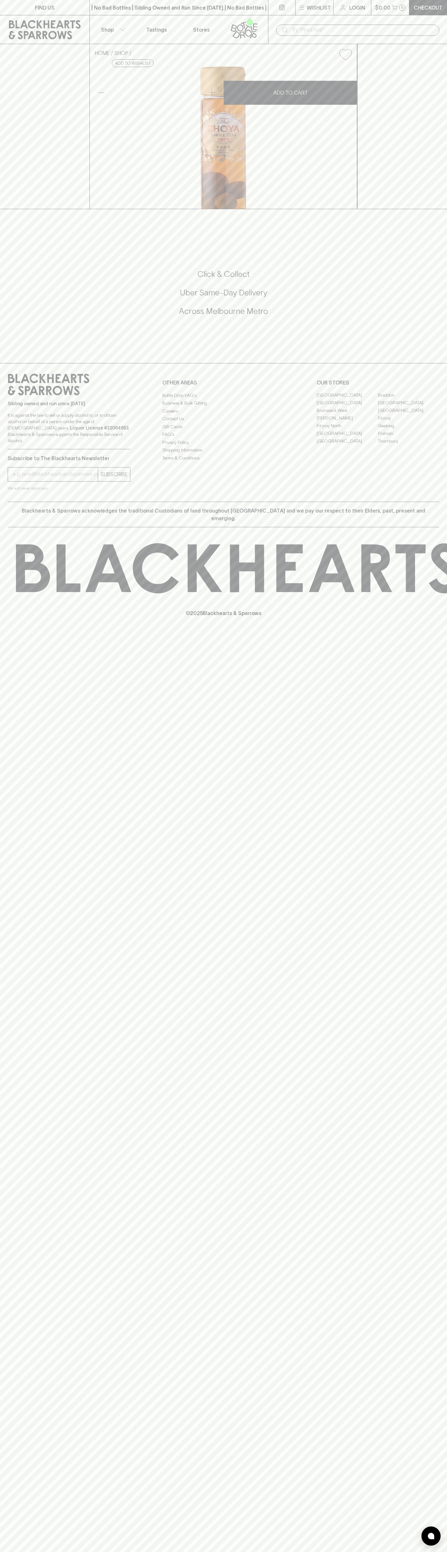 The image size is (447, 1552). Describe the element at coordinates (408, 418) in the screenshot. I see `a: Fitzroy` at that location.